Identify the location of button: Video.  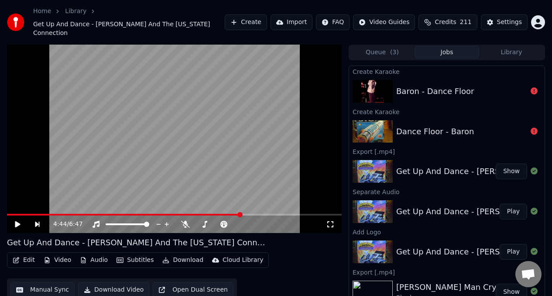
(57, 260).